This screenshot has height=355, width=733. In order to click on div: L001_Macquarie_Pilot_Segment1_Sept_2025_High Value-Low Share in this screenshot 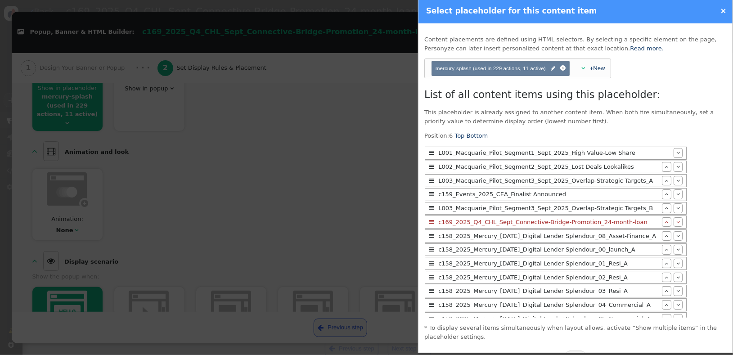, I will do `click(555, 153)`.